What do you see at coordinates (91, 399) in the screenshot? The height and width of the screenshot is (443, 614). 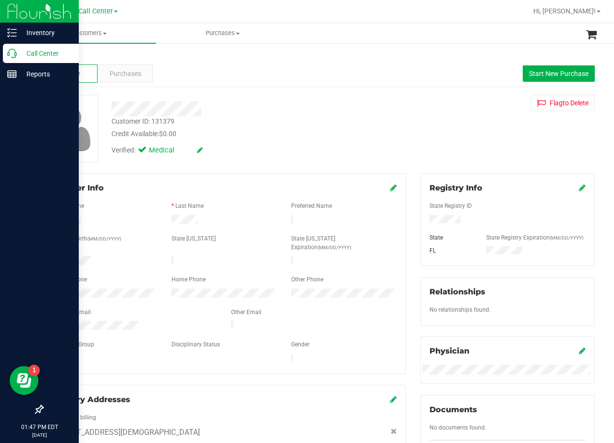 I see `span: Delivery Addresses` at bounding box center [91, 399].